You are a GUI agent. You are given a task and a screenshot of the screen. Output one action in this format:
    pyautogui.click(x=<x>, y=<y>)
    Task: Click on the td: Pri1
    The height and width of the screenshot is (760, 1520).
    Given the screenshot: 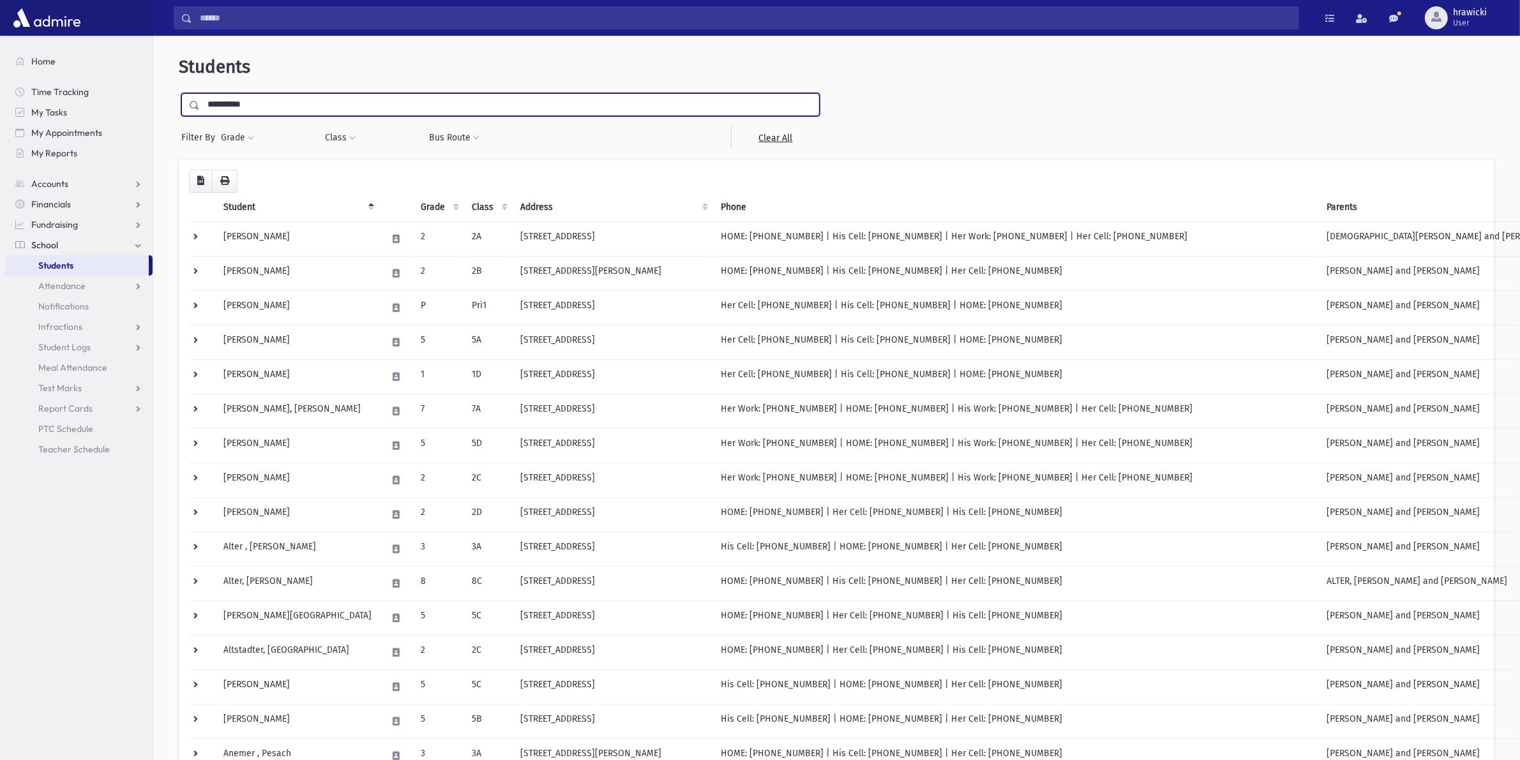 What is the action you would take?
    pyautogui.click(x=488, y=308)
    